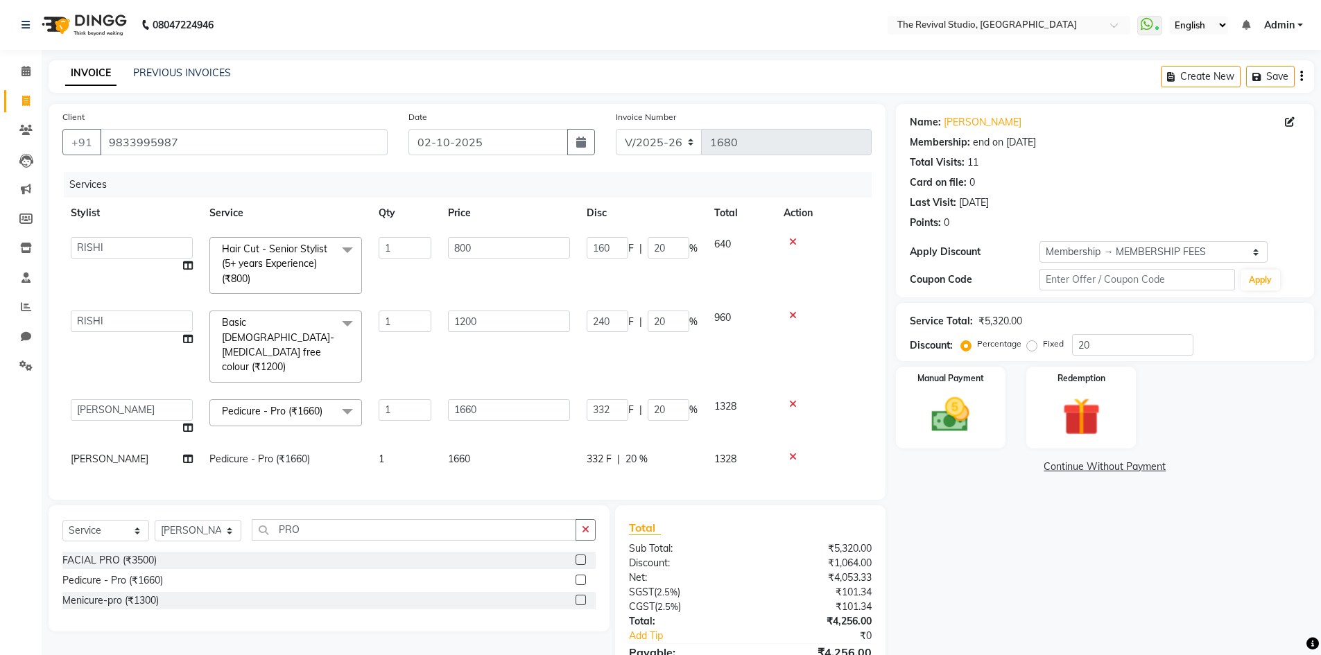 Image resolution: width=1321 pixels, height=655 pixels. What do you see at coordinates (459, 459) in the screenshot?
I see `span: 1660` at bounding box center [459, 459].